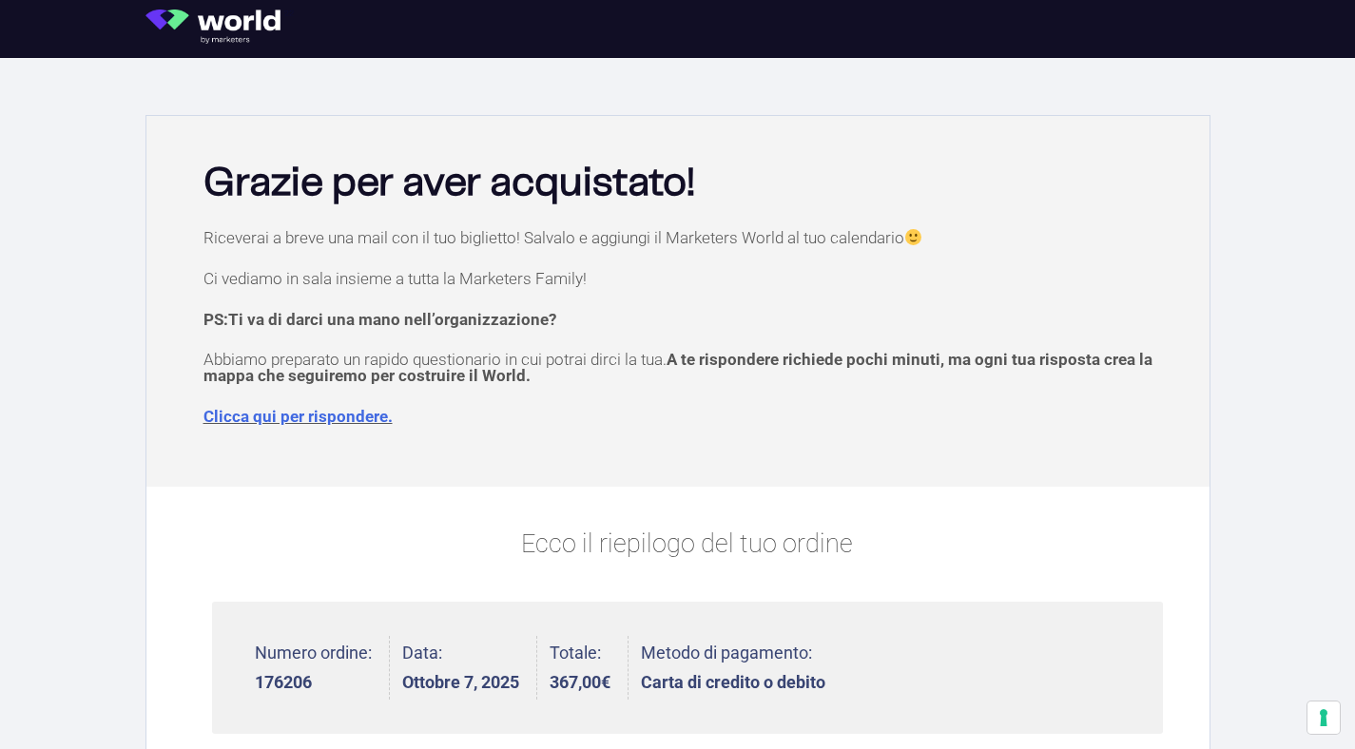 This screenshot has height=749, width=1355. What do you see at coordinates (580, 682) in the screenshot?
I see `bdi: 367,00` at bounding box center [580, 682].